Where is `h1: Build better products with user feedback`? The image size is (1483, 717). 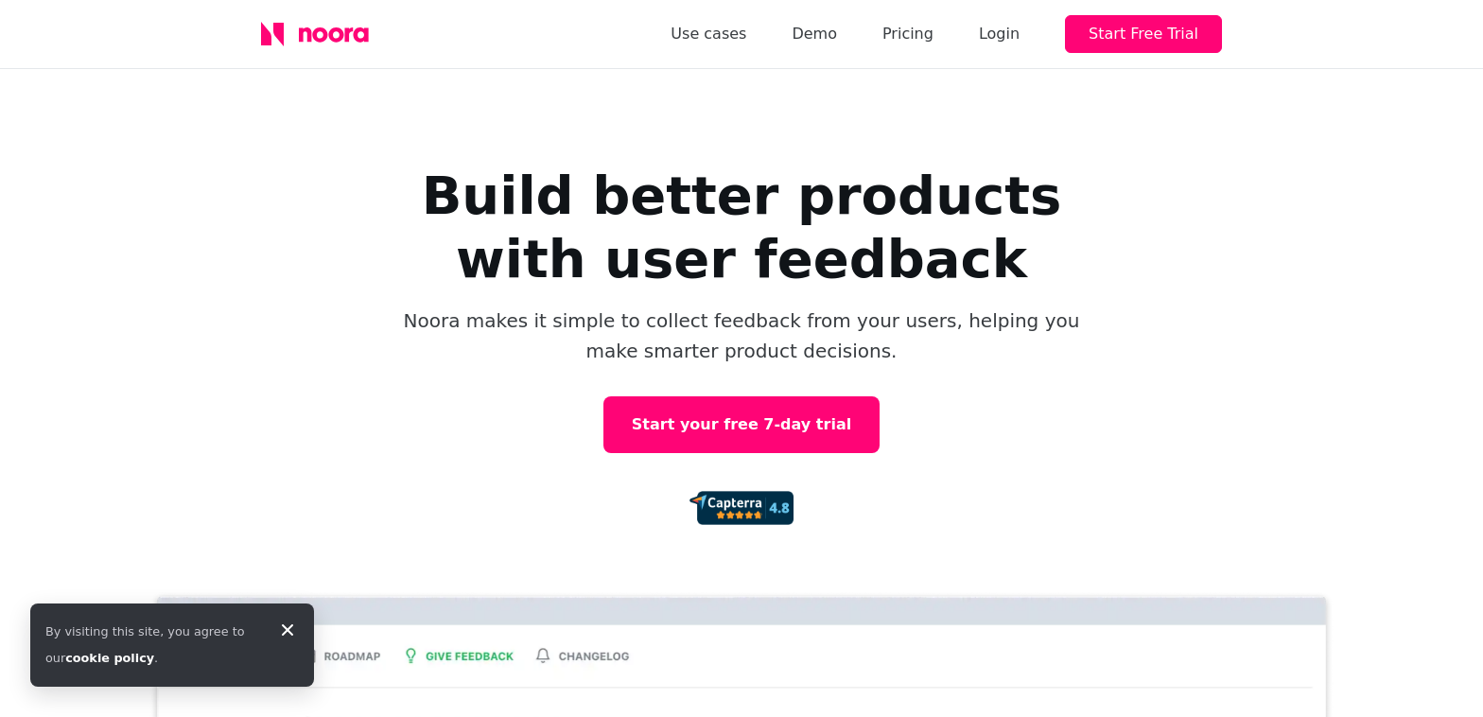 h1: Build better products with user feedback is located at coordinates (741, 227).